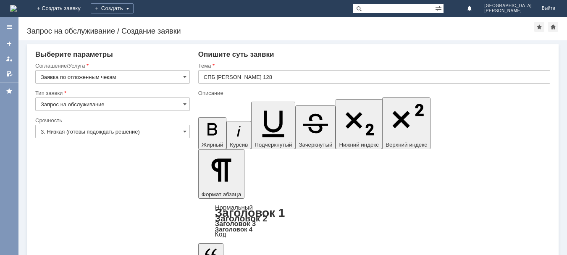 The width and height of the screenshot is (567, 255). Describe the element at coordinates (439, 8) in the screenshot. I see `span: Расширенный поиск` at that location.